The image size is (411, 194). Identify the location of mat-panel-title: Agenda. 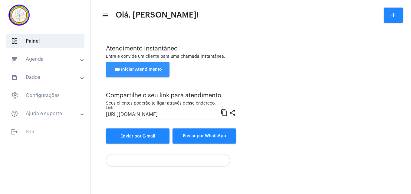
(46, 59).